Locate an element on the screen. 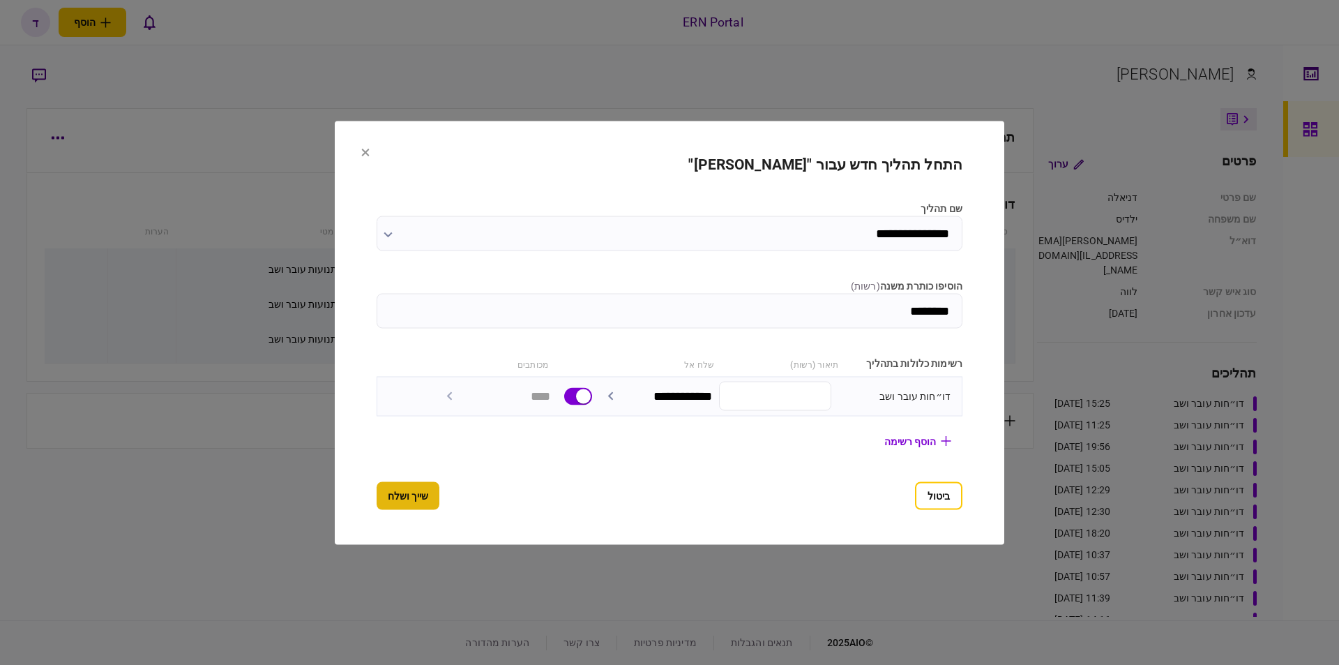 The image size is (1339, 665). button: ביטול is located at coordinates (939, 495).